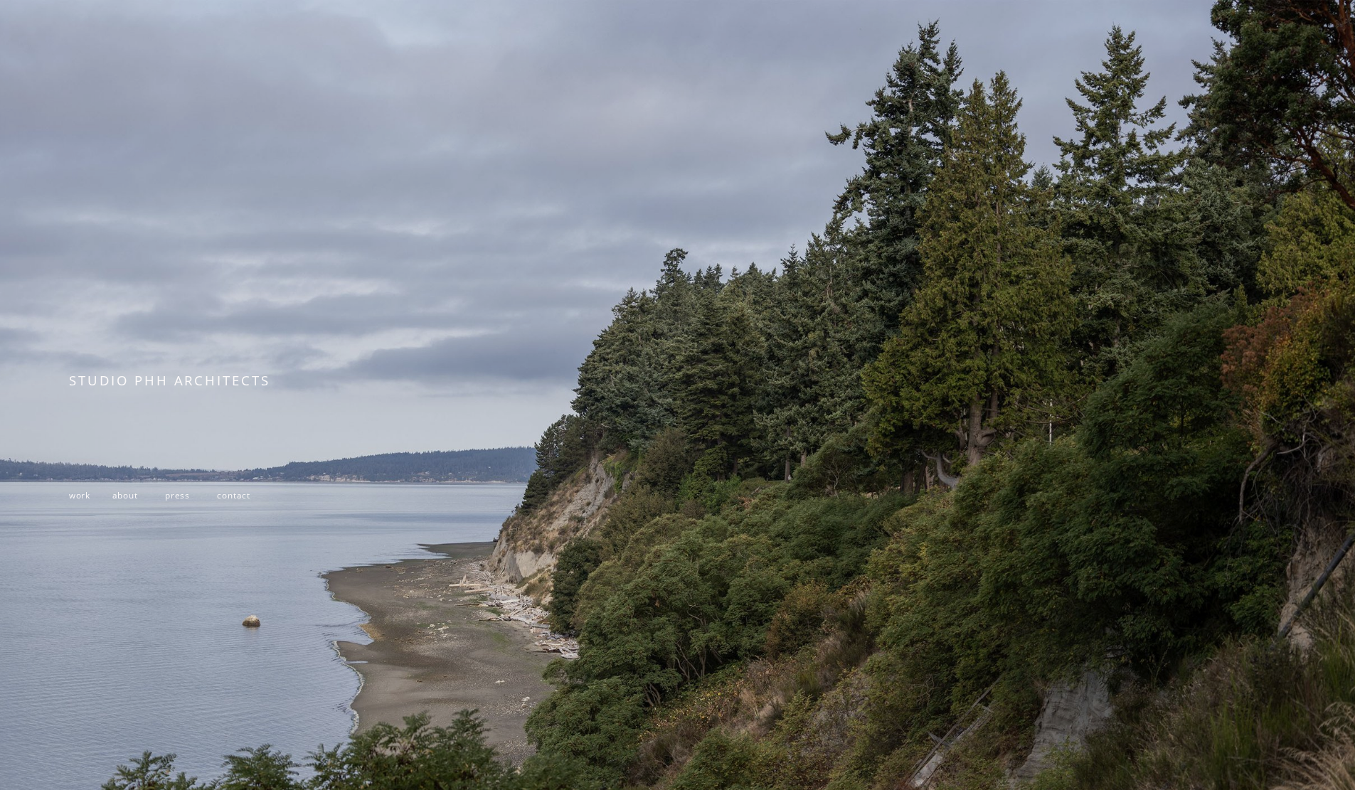 This screenshot has height=790, width=1355. I want to click on span: press, so click(177, 495).